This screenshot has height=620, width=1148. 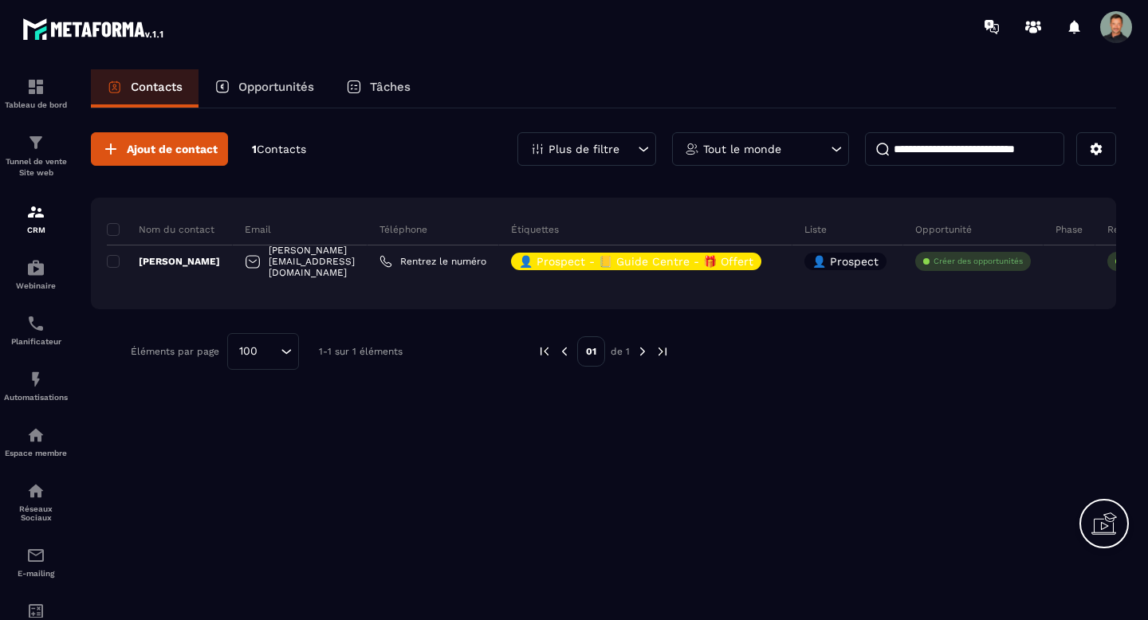 I want to click on a: formationformationCRM, so click(x=36, y=219).